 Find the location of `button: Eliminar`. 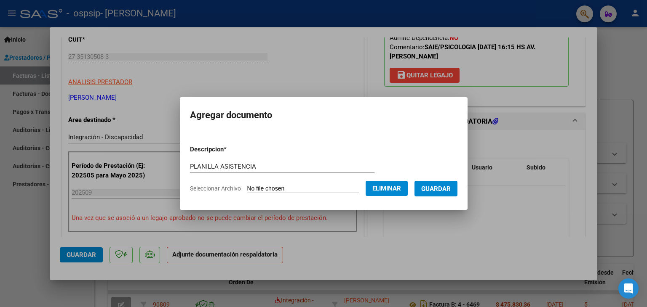

button: Eliminar is located at coordinates (387, 189).